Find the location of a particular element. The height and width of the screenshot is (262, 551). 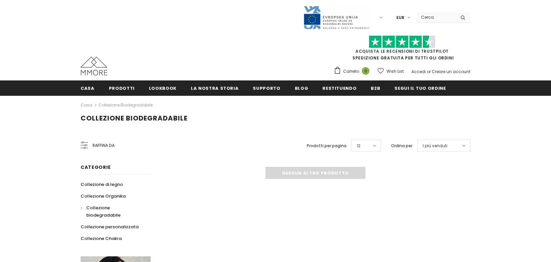

a: Lookbook is located at coordinates (163, 88).